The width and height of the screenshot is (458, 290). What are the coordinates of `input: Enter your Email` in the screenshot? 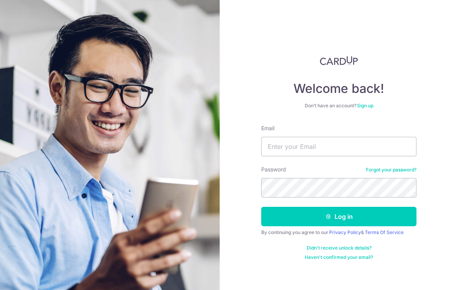 It's located at (339, 146).